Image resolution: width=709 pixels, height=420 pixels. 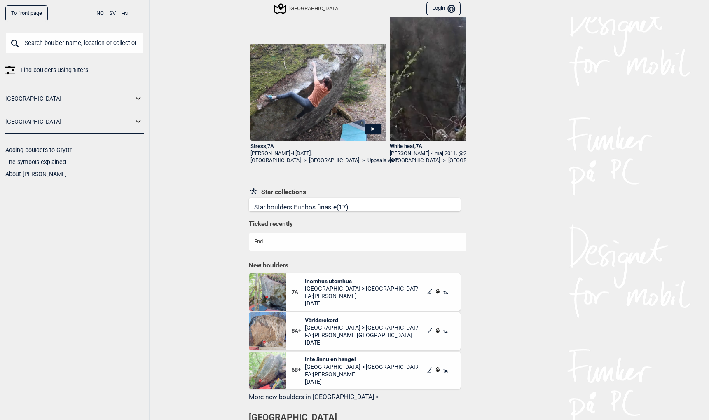 I want to click on a: The symbols explained, so click(x=35, y=162).